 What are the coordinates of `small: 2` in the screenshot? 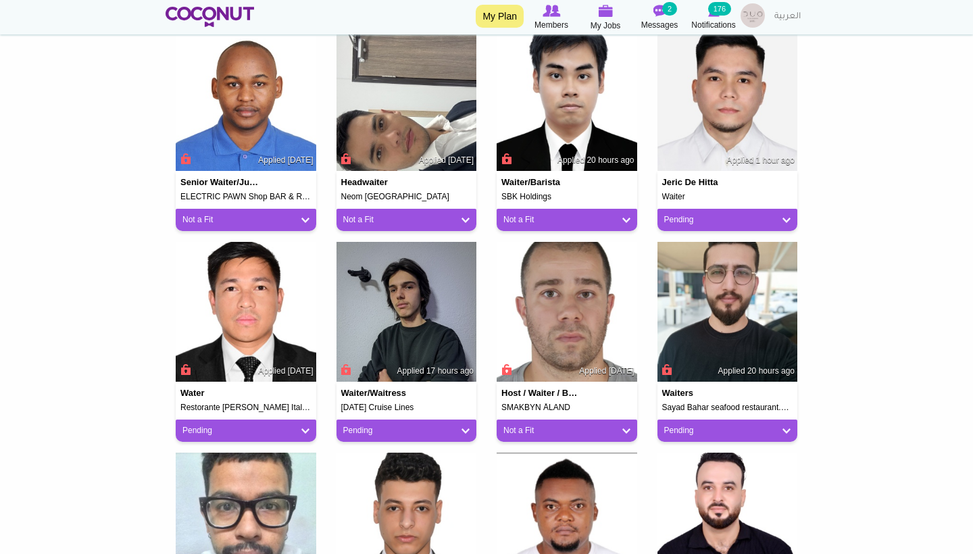 It's located at (670, 9).